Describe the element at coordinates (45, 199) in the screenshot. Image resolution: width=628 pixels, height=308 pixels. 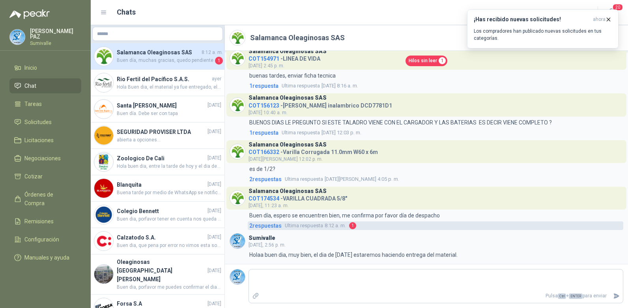
I see `a: Órdenes de Compra` at that location.